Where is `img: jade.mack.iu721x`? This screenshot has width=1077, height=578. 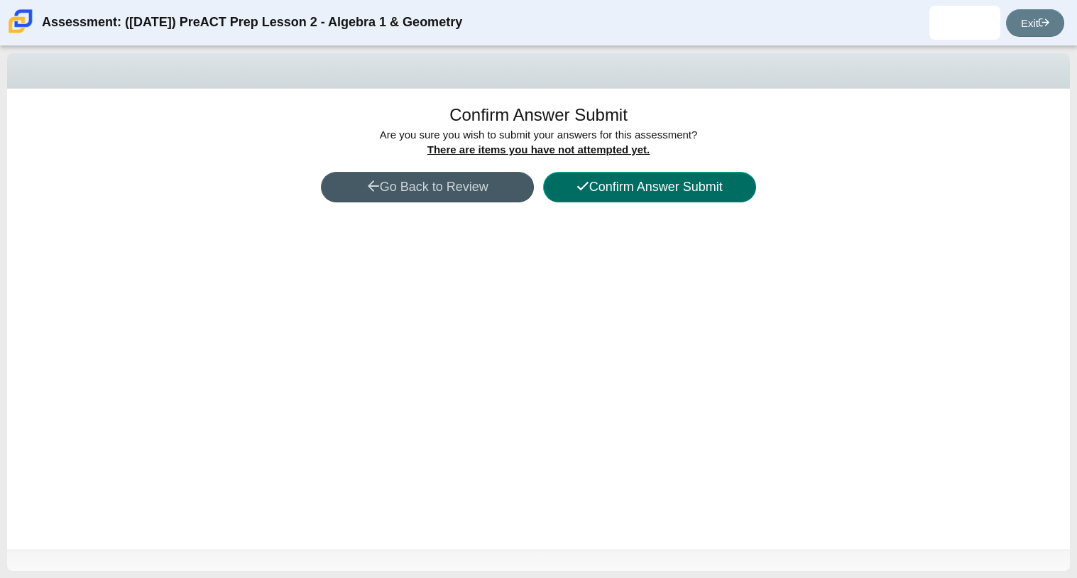
img: jade.mack.iu721x is located at coordinates (965, 23).